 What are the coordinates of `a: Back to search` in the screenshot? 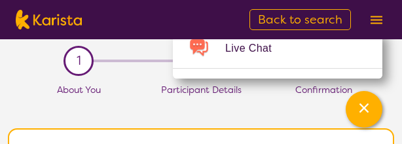 It's located at (300, 20).